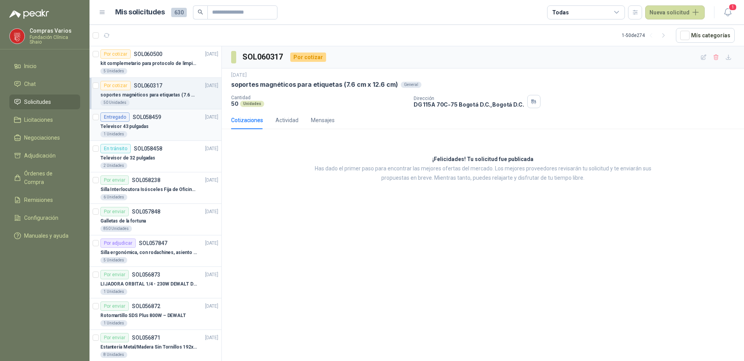 The height and width of the screenshot is (361, 744). I want to click on div: Entregado, so click(115, 117).